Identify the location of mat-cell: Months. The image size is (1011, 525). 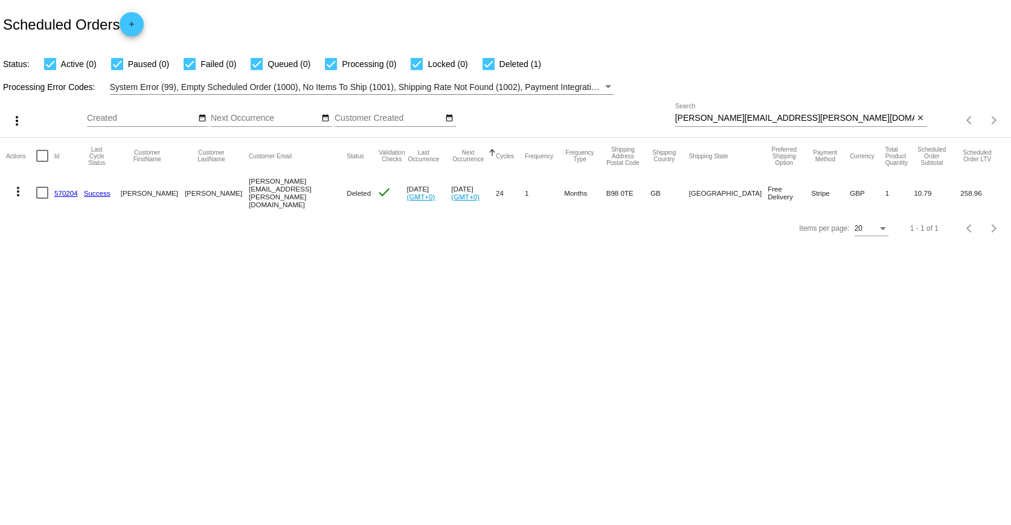
(584, 193).